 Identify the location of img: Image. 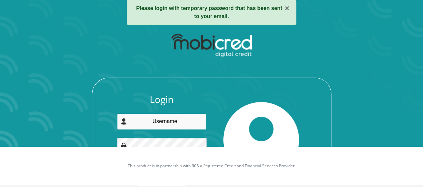
(124, 146).